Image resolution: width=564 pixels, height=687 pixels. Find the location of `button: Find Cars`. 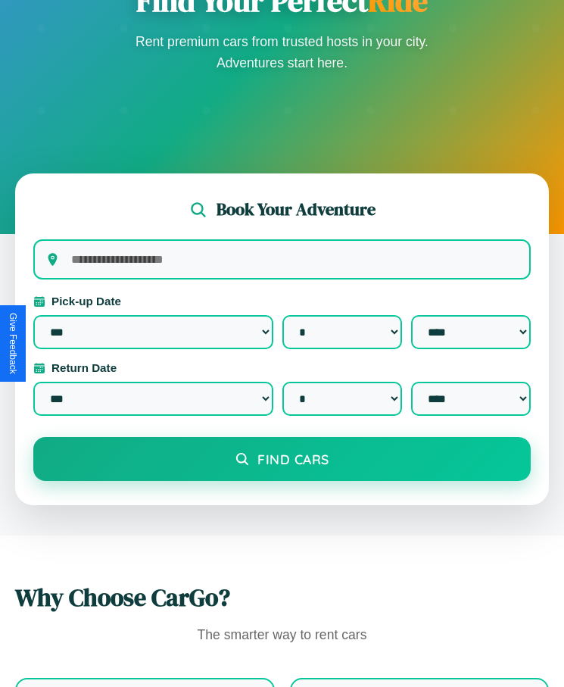

button: Find Cars is located at coordinates (282, 459).